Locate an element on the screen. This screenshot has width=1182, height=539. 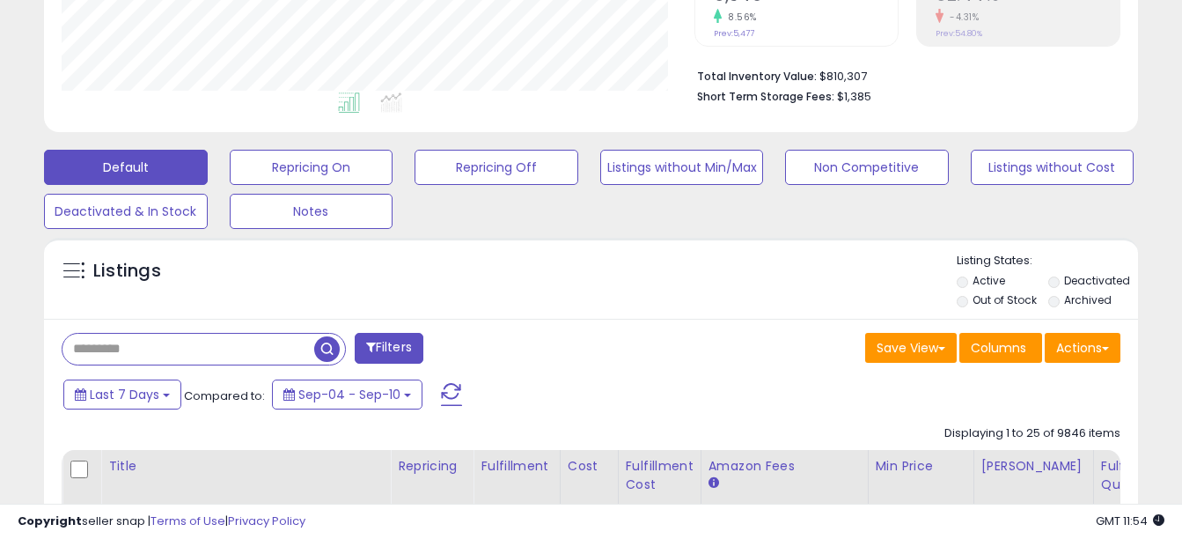
b: Total Inventory Value: is located at coordinates (757, 76).